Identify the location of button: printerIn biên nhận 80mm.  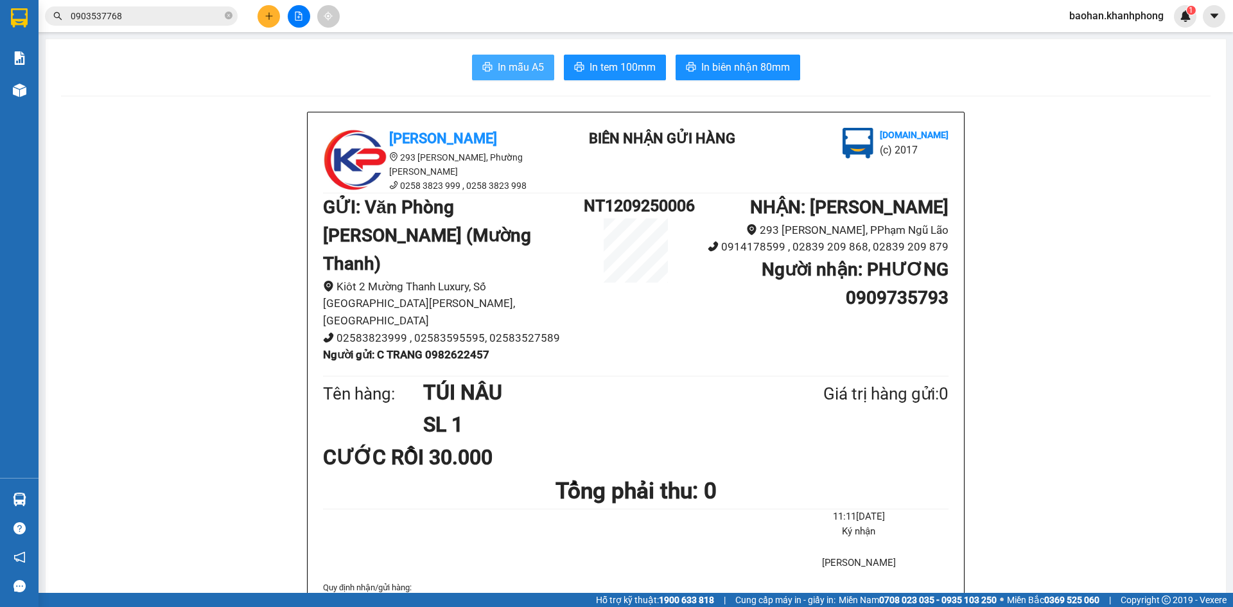
(738, 67).